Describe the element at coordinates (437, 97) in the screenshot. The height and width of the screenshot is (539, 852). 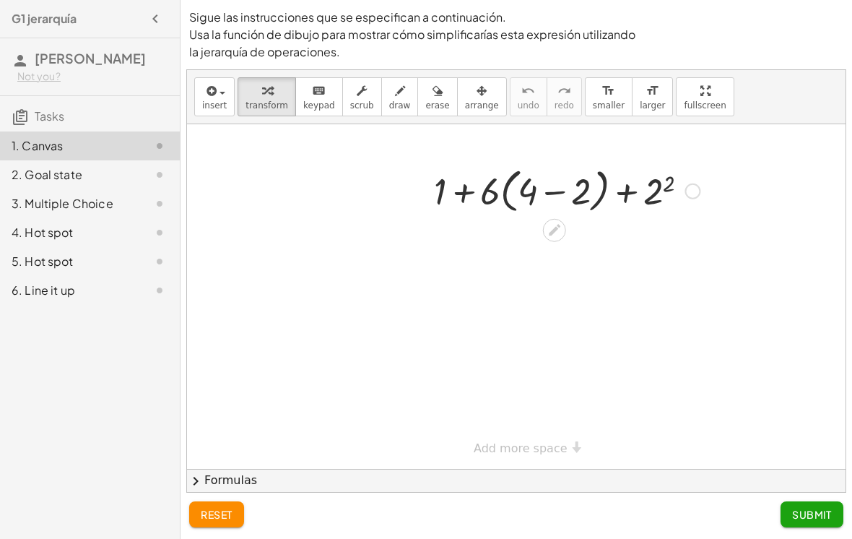
I see `button: erase` at that location.